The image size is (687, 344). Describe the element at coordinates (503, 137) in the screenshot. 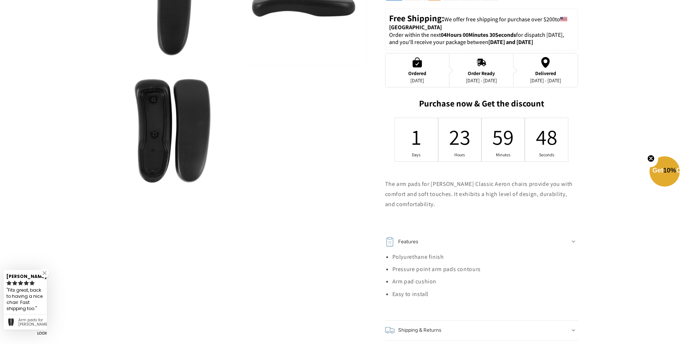

I see `div: 59` at that location.